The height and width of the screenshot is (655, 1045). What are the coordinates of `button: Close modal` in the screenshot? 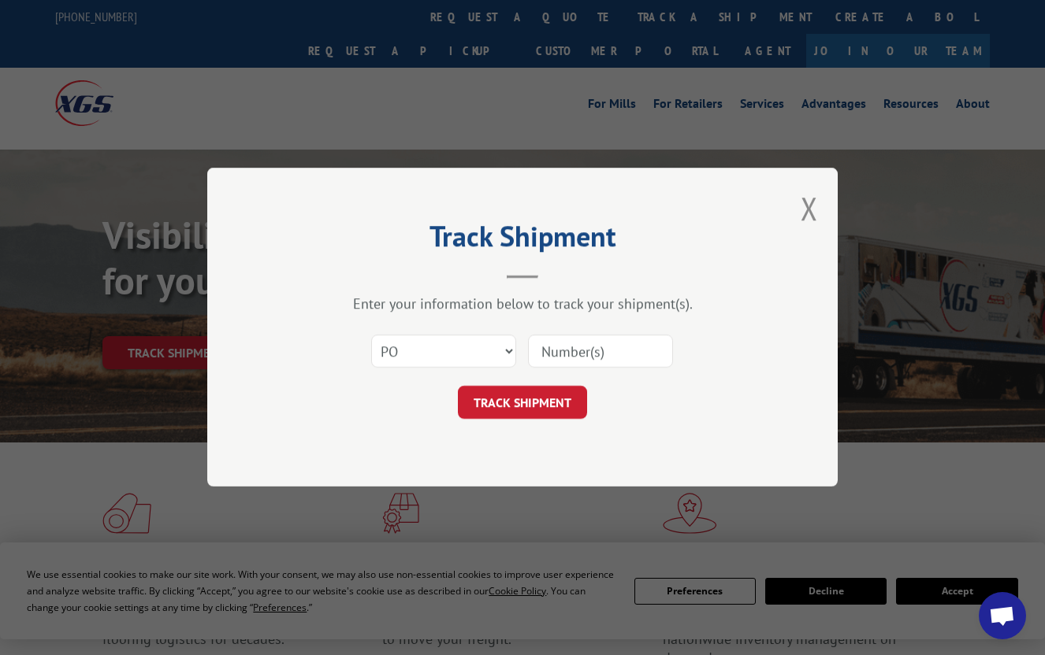 It's located at (809, 208).